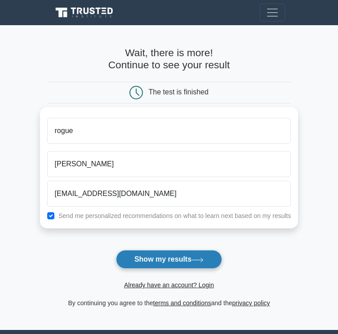  What do you see at coordinates (272, 13) in the screenshot?
I see `button: Toggle navigation` at bounding box center [272, 13].